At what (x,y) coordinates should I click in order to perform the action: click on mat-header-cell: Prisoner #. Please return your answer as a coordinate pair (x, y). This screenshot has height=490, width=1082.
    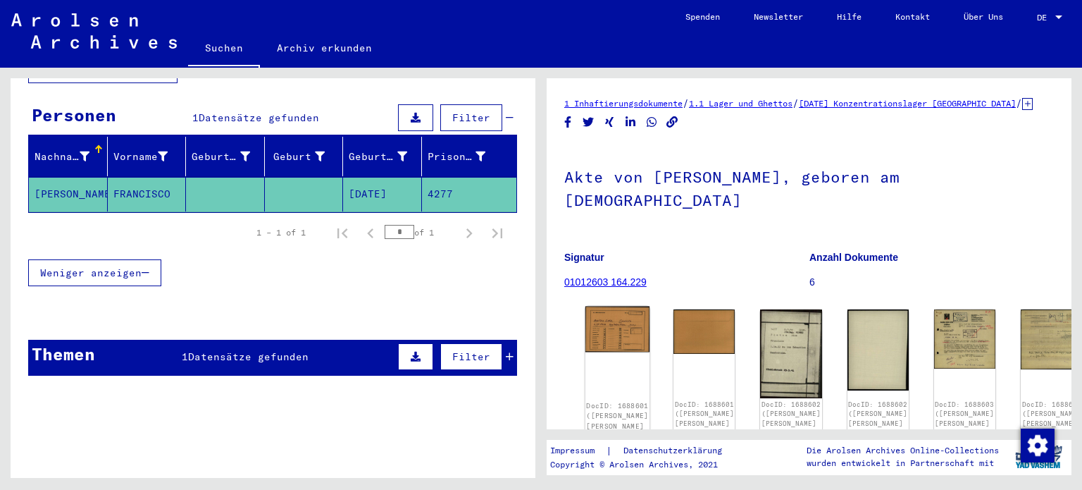
    Looking at the image, I should click on (469, 156).